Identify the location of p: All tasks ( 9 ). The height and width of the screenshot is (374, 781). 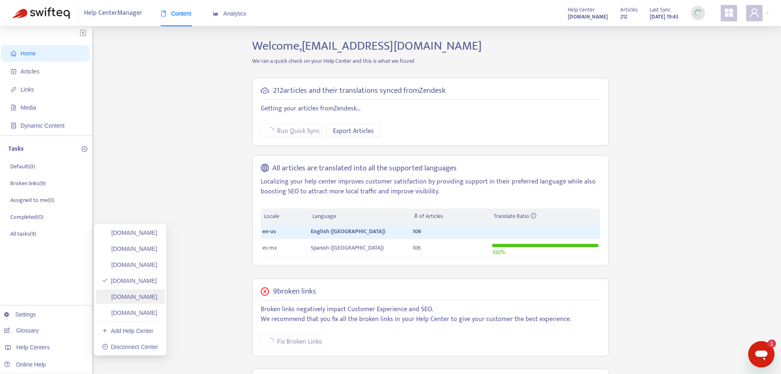
(23, 233).